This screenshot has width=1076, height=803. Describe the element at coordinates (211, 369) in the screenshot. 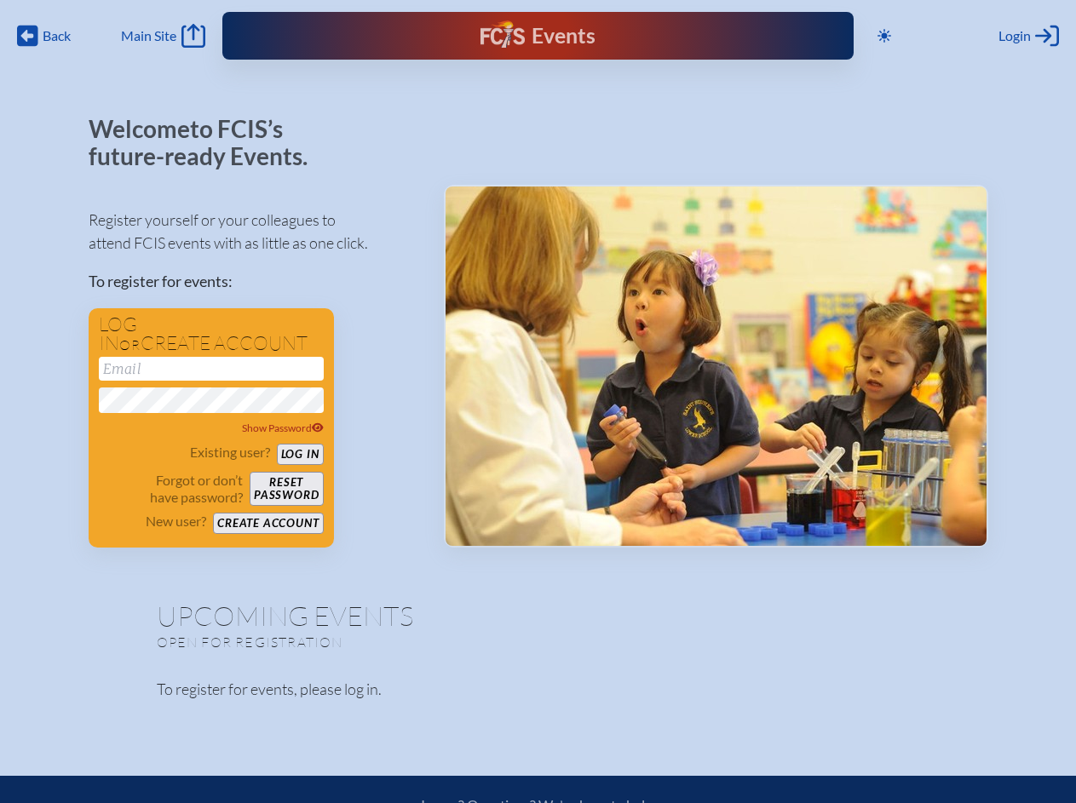

I see `input: Email` at that location.